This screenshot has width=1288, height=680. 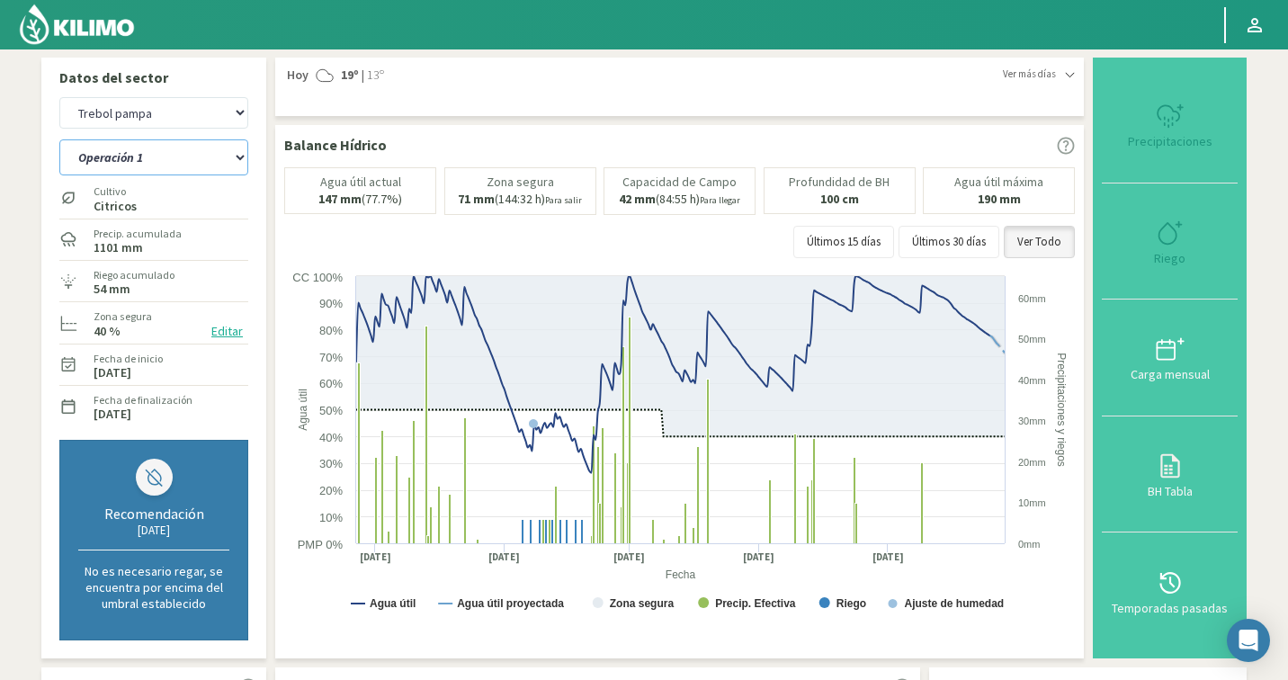 I want to click on button: Editar, so click(x=227, y=331).